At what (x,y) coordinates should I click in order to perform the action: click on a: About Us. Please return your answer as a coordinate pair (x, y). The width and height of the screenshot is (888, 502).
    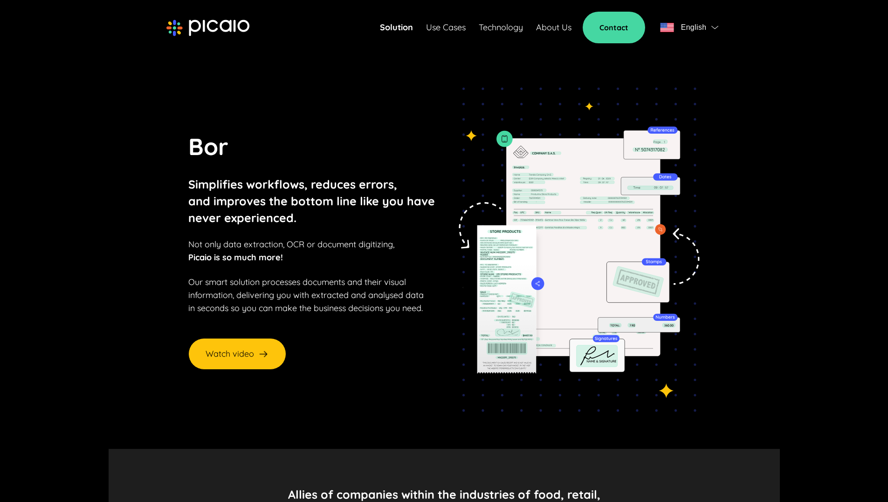
    Looking at the image, I should click on (554, 28).